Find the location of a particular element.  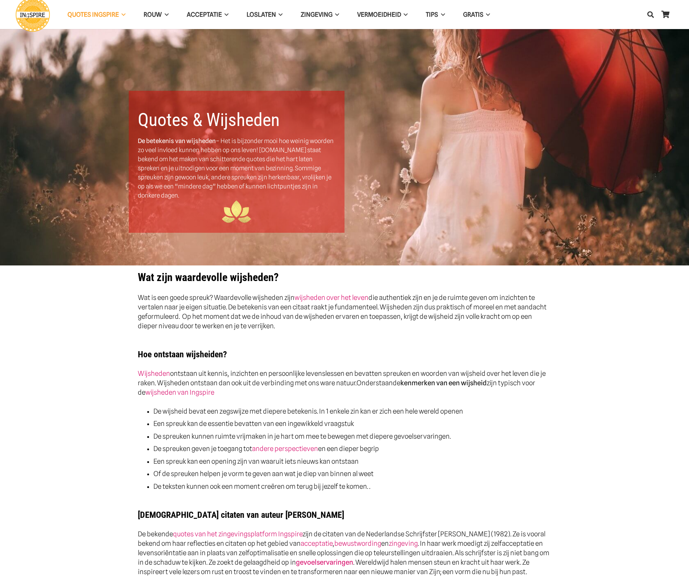

a: Wijsheden is located at coordinates (154, 373).